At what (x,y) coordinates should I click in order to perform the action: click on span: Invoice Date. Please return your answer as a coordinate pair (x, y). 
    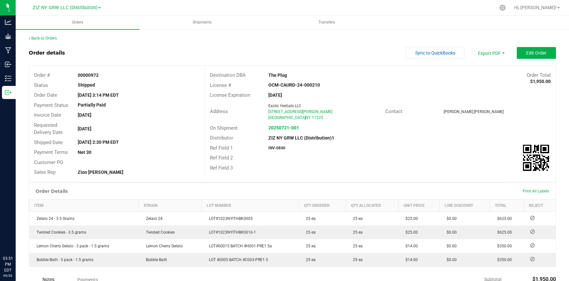
    Looking at the image, I should click on (47, 115).